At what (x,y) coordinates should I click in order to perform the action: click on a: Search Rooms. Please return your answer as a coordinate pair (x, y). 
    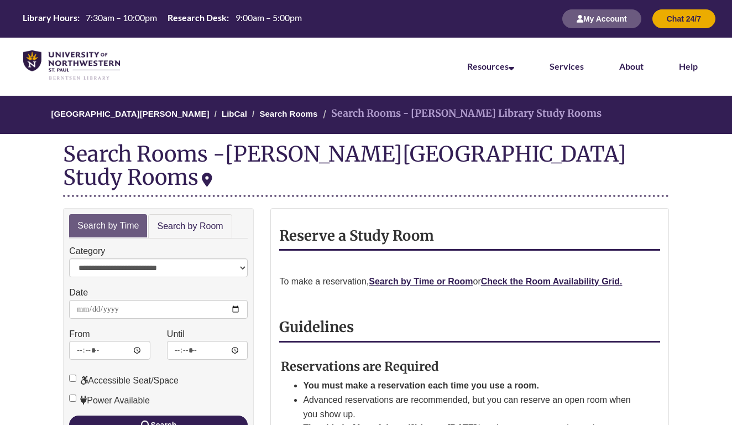
    Looking at the image, I should click on (288, 113).